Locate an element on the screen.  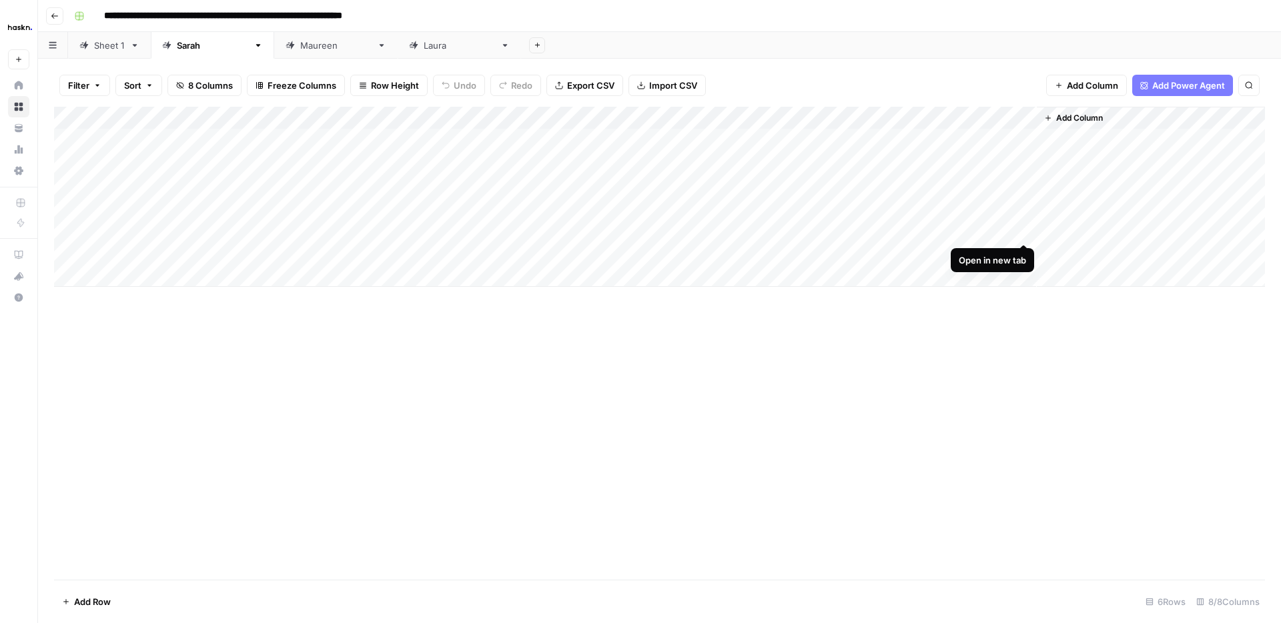
button: Workspace: Haskn is located at coordinates (19, 27).